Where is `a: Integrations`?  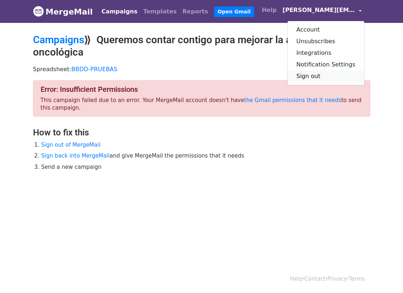
a: Integrations is located at coordinates (326, 53).